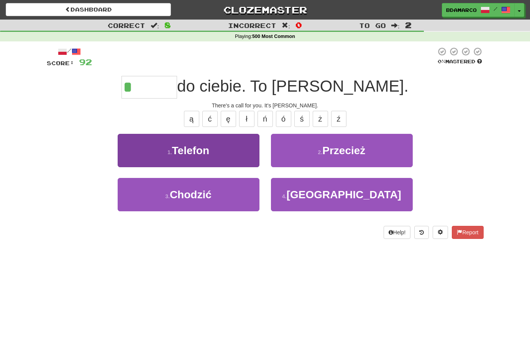 Image resolution: width=530 pixels, height=362 pixels. I want to click on button: ś, so click(302, 119).